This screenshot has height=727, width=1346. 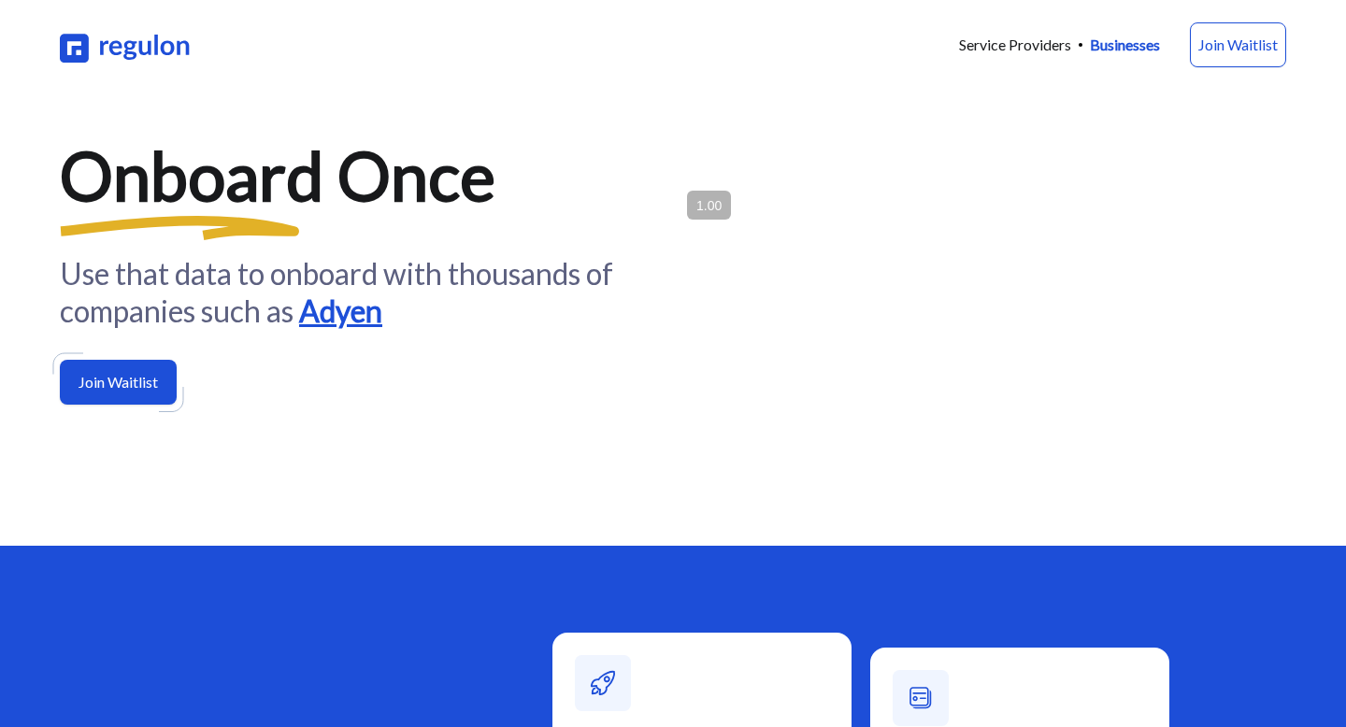 What do you see at coordinates (1015, 45) in the screenshot?
I see `a: Service Providers` at bounding box center [1015, 45].